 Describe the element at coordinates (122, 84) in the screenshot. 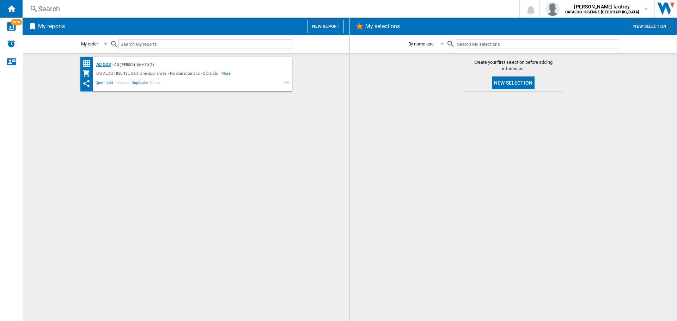

I see `span: Rename` at that location.